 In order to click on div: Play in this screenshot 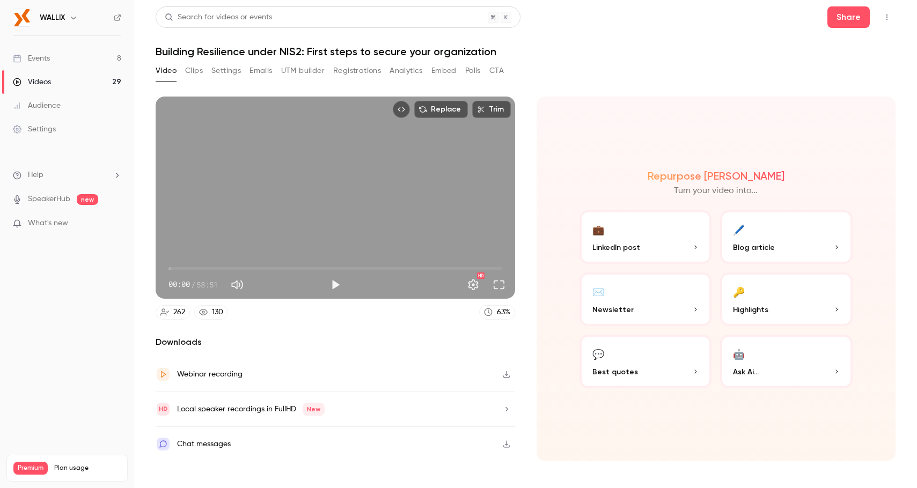, I will do `click(335, 285)`.